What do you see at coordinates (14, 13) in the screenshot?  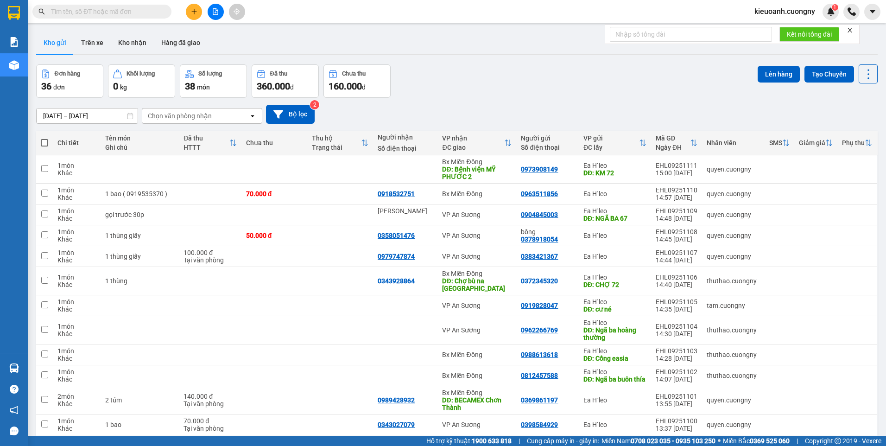 I see `img: logo-vxr` at bounding box center [14, 13].